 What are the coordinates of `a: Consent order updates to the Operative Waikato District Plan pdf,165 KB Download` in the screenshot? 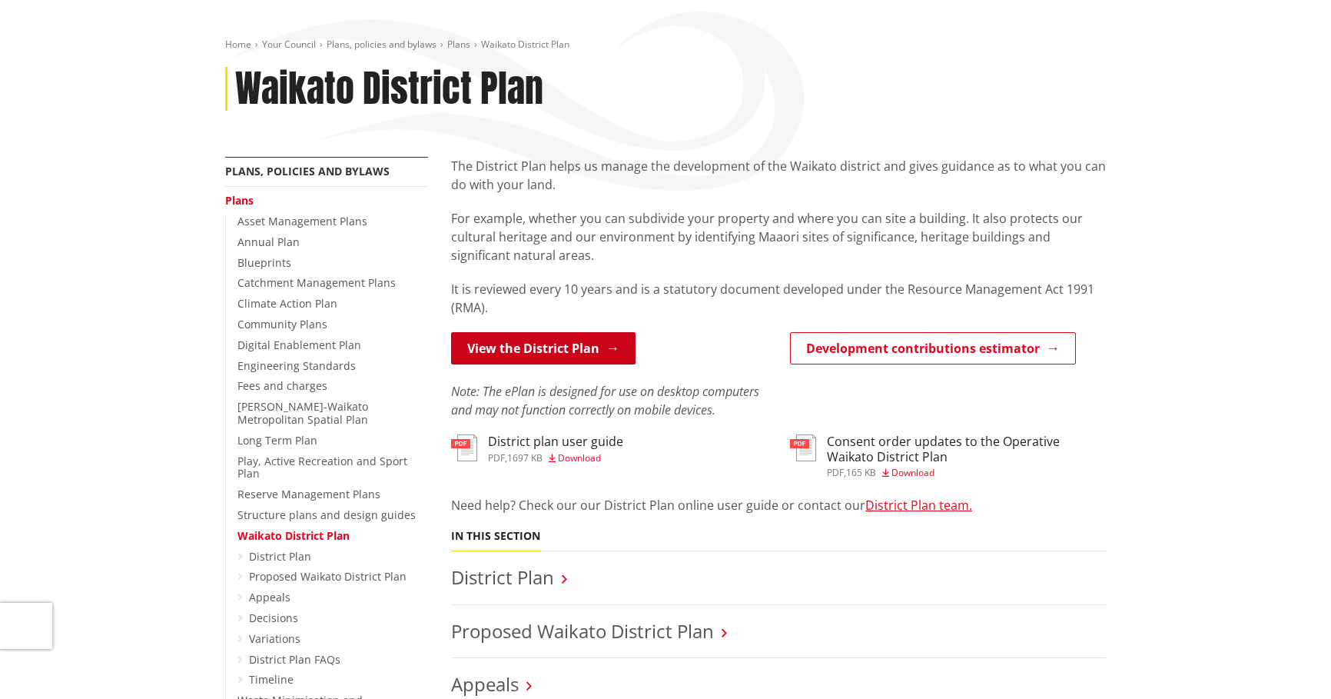 It's located at (948, 455).